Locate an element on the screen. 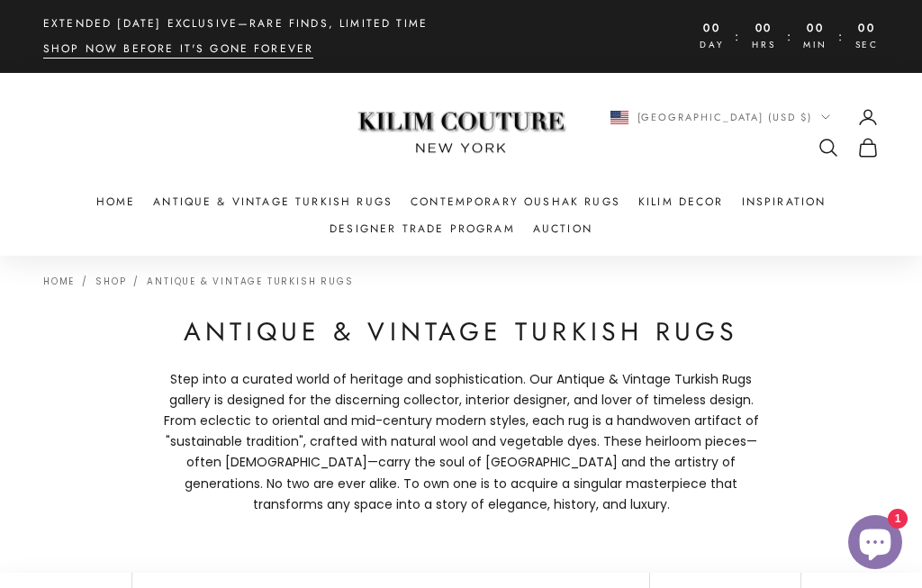 The image size is (922, 588). p: Step into a curated world of heritage and sophistication. Our Antique & Vintage Turkish Rugs gall... is located at coordinates (461, 442).